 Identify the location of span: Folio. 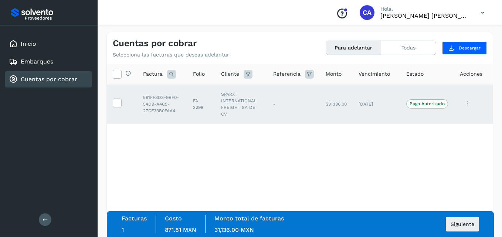
(199, 74).